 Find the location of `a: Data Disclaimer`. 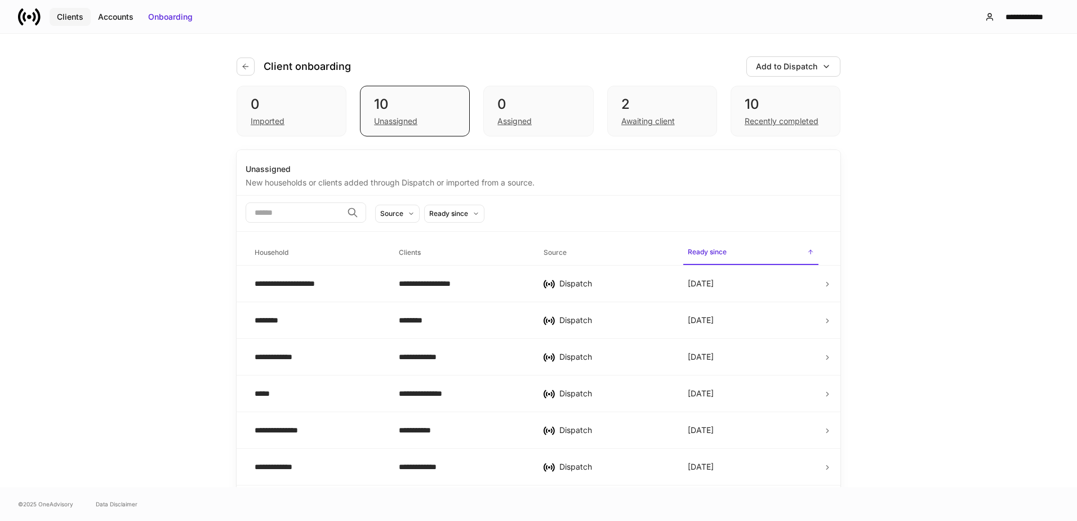

a: Data Disclaimer is located at coordinates (117, 504).